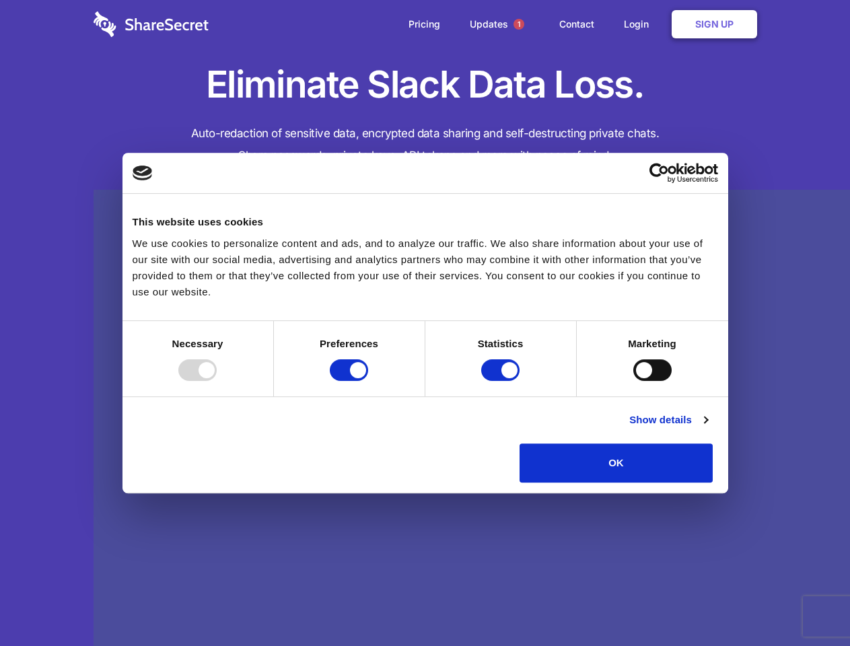  I want to click on a: Usercentrics Cookiebot - opens in a new window, so click(659, 173).